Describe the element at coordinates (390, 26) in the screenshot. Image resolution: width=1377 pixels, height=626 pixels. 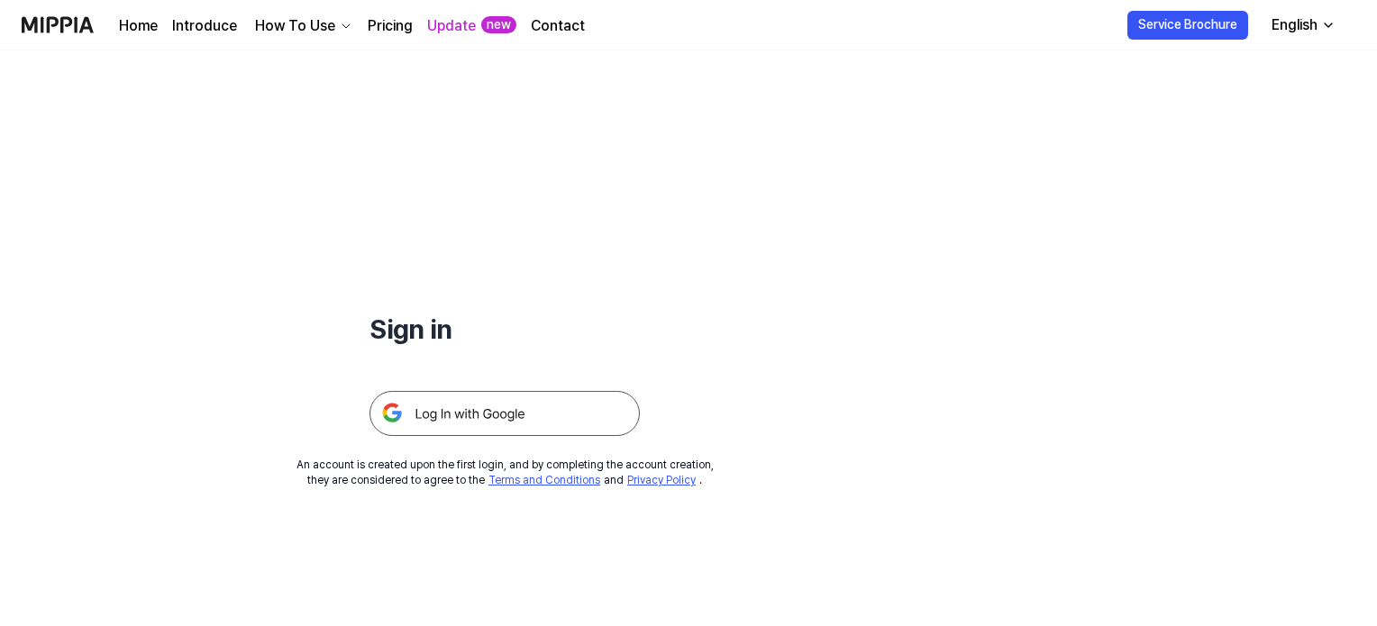
I see `a: Pricing` at that location.